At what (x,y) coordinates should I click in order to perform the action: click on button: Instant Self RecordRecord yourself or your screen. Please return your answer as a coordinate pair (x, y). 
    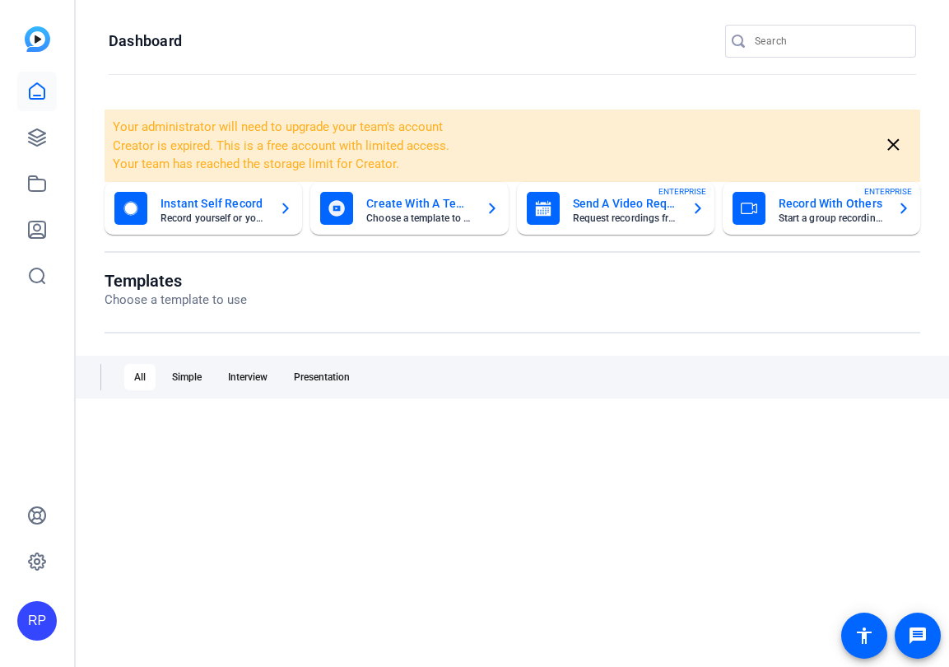
    Looking at the image, I should click on (203, 208).